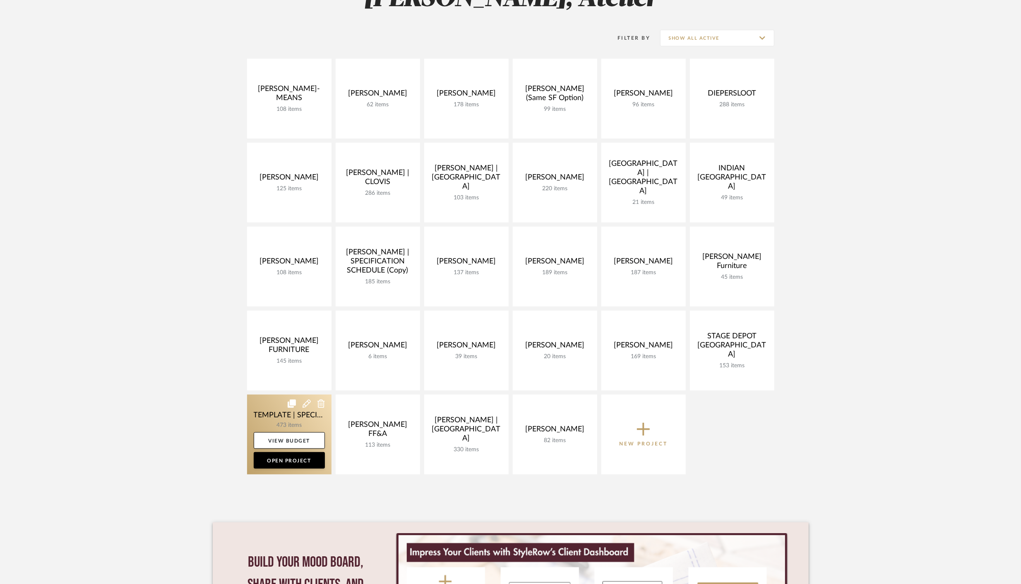  I want to click on div: 330 items, so click(466, 450).